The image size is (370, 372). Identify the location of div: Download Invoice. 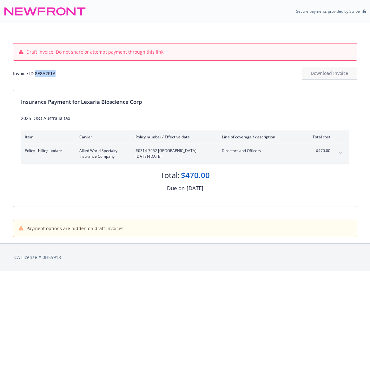
(329, 73).